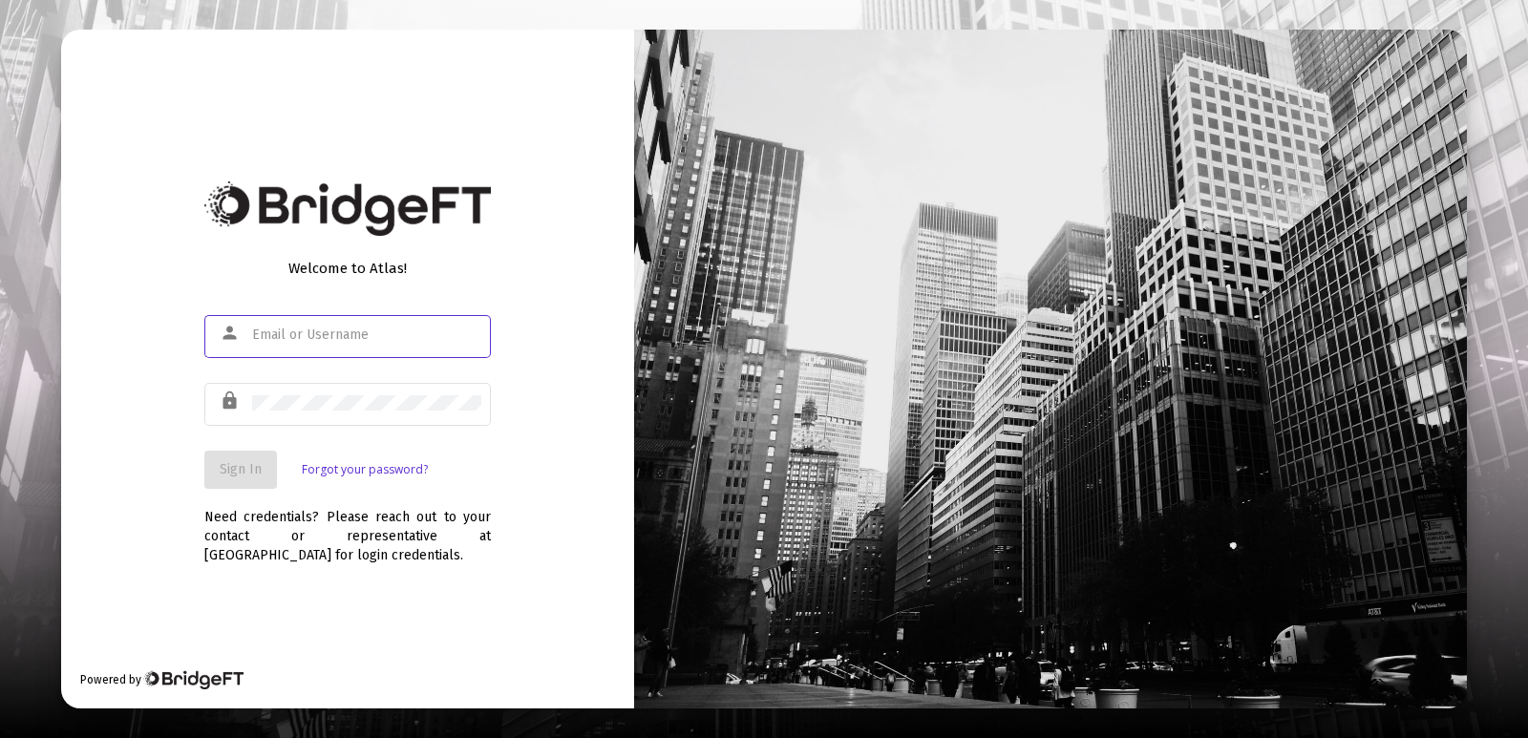 The width and height of the screenshot is (1528, 738). Describe the element at coordinates (231, 333) in the screenshot. I see `mat-icon: person` at that location.